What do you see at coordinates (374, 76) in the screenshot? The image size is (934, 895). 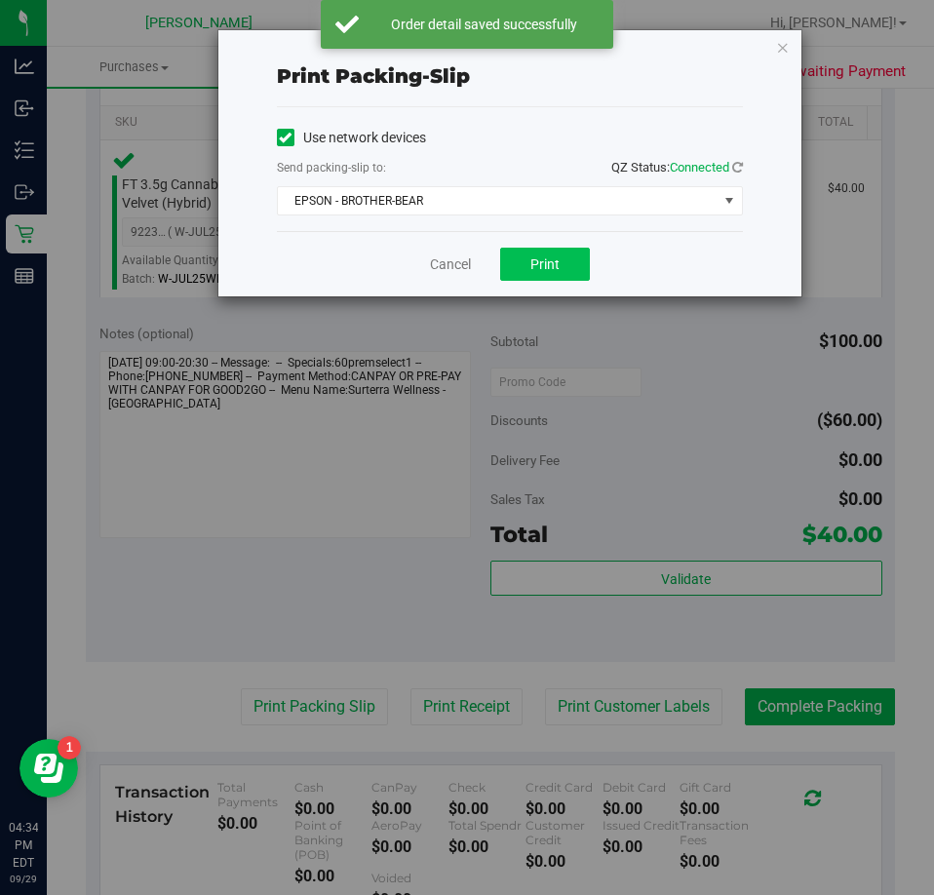 I see `span: Print packing-slip` at bounding box center [374, 76].